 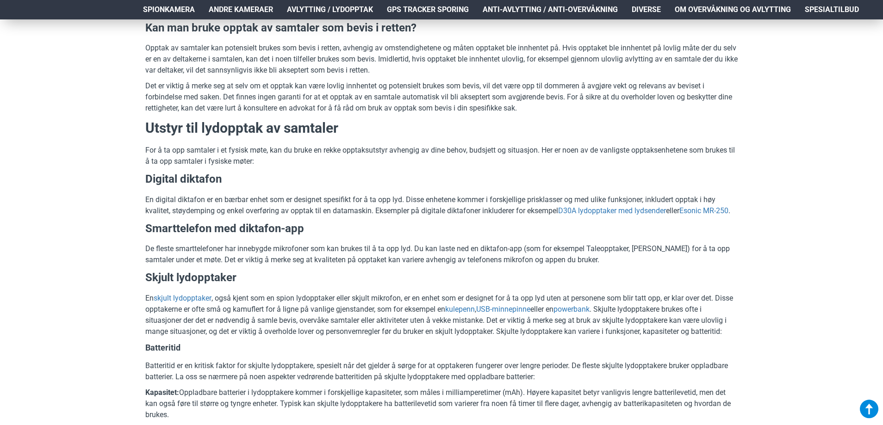 I want to click on p: Opptak av samtaler kan potensielt brukes som bevis i retten, avhengig av omstendighetene og måten..., so click(x=441, y=59).